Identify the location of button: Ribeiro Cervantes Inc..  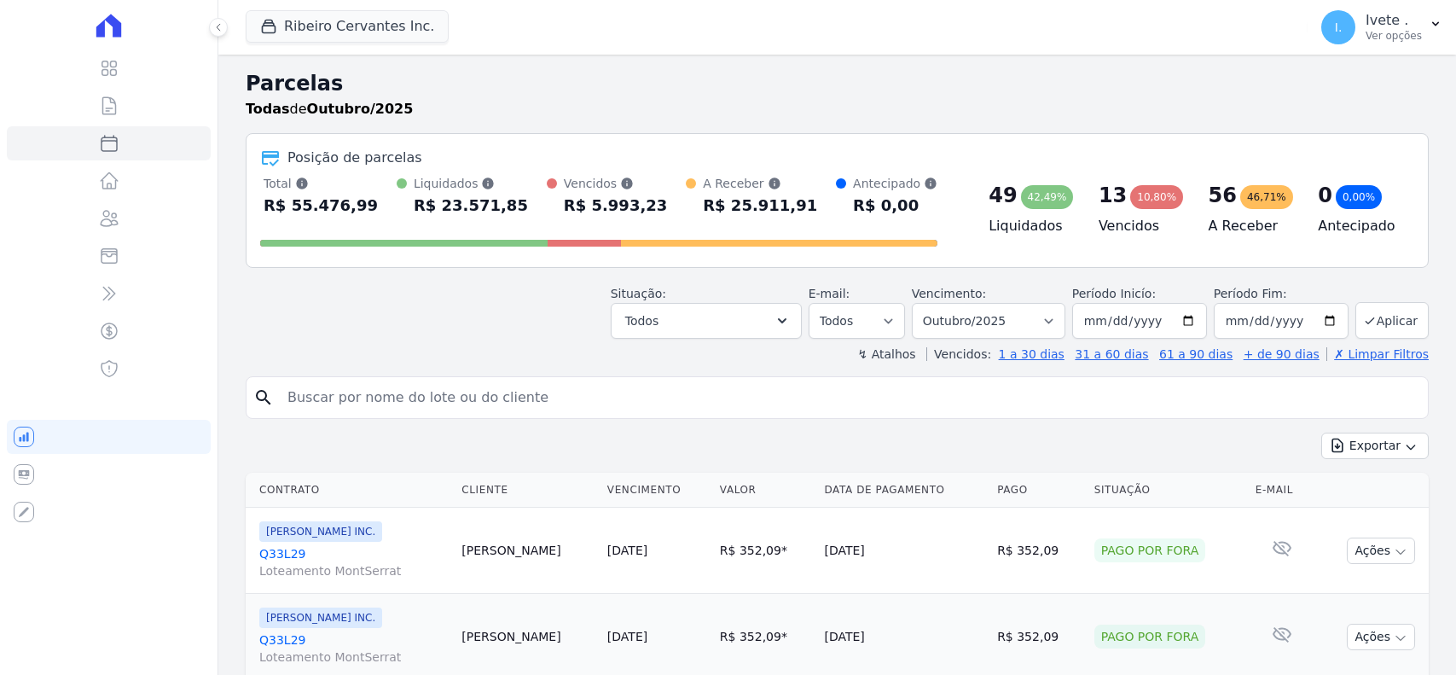
(347, 26).